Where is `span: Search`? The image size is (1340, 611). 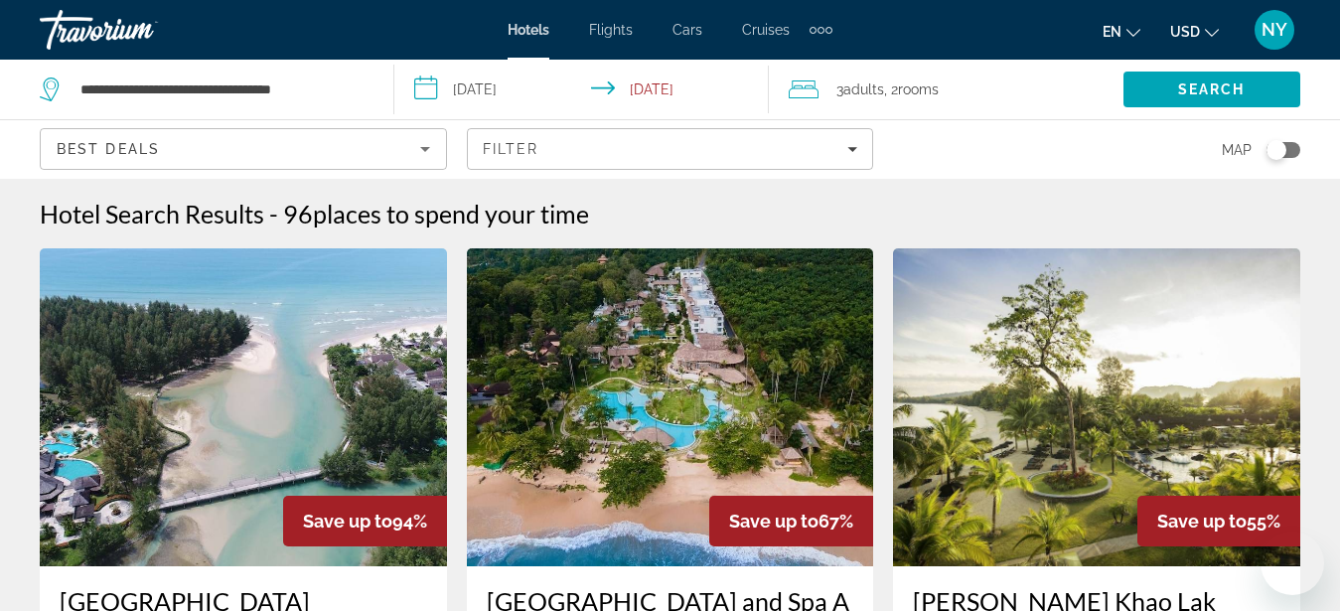
span: Search is located at coordinates (1212, 89).